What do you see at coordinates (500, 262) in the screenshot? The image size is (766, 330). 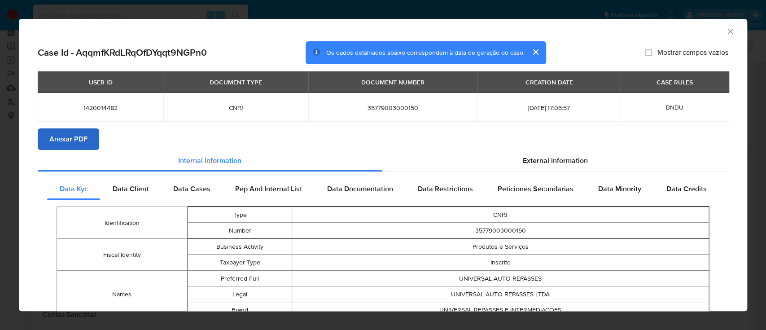 I see `td: Inscrito` at bounding box center [500, 262].